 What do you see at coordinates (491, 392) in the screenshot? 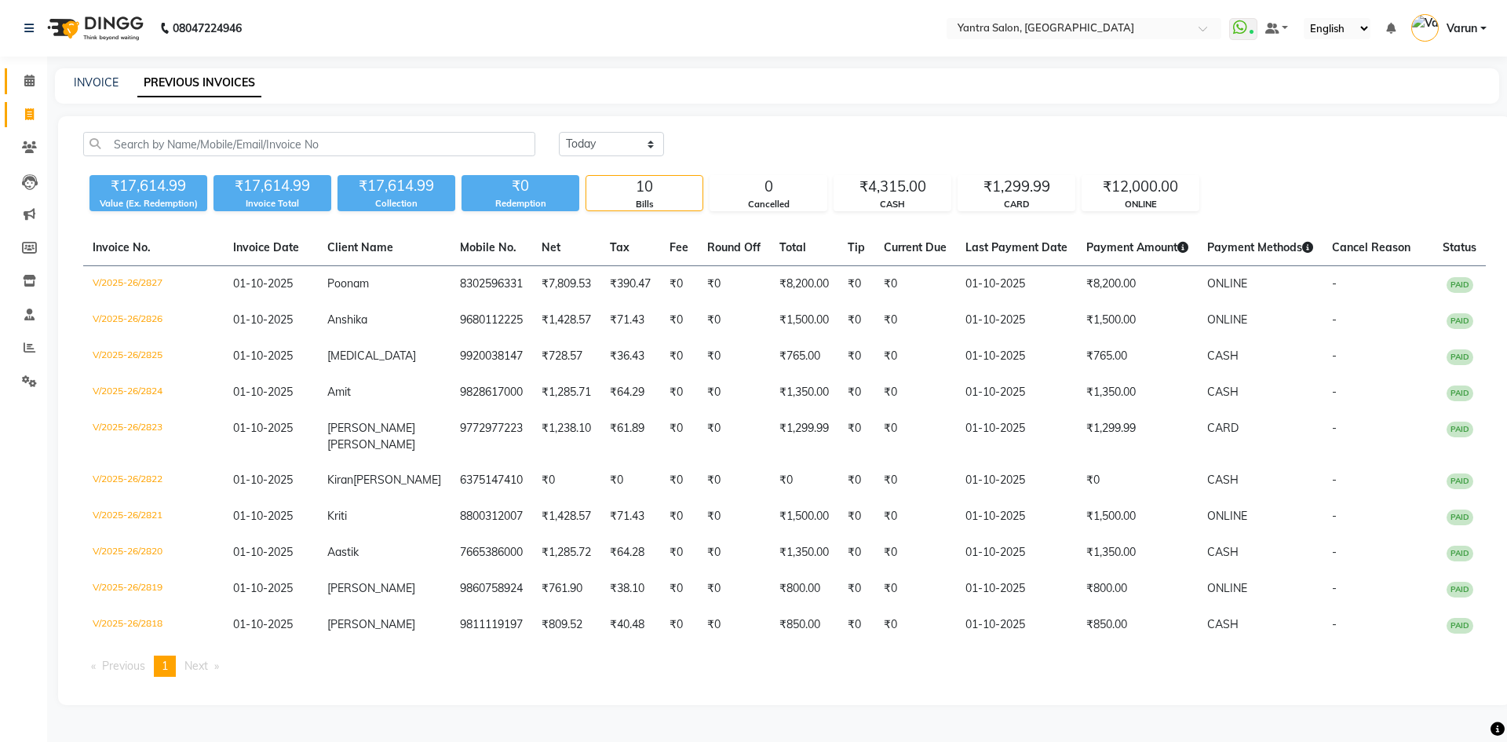
I see `td: 9828617000` at bounding box center [491, 392].